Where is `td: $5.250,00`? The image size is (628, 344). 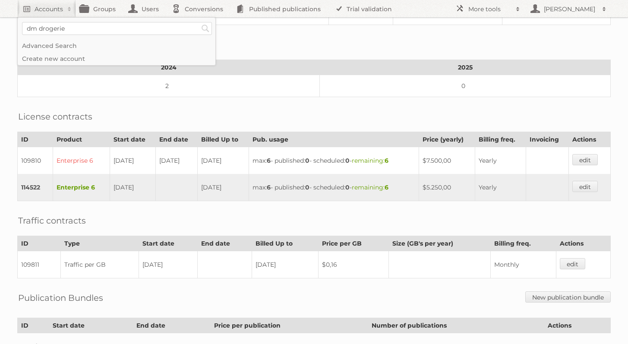
td: $5.250,00 is located at coordinates (447, 187).